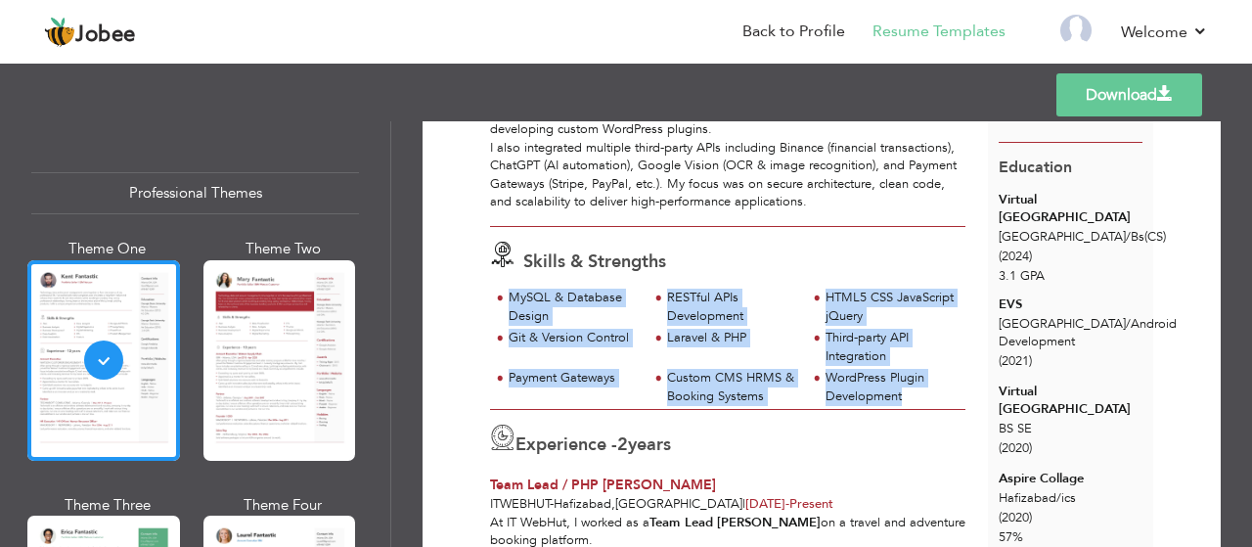  What do you see at coordinates (731, 338) in the screenshot?
I see `div: Laravel & PHP` at bounding box center [731, 338].